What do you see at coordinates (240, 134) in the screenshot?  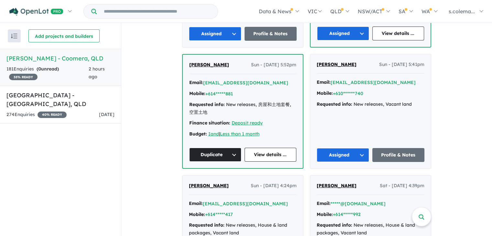 I see `a: Less than 1 month` at bounding box center [240, 134].